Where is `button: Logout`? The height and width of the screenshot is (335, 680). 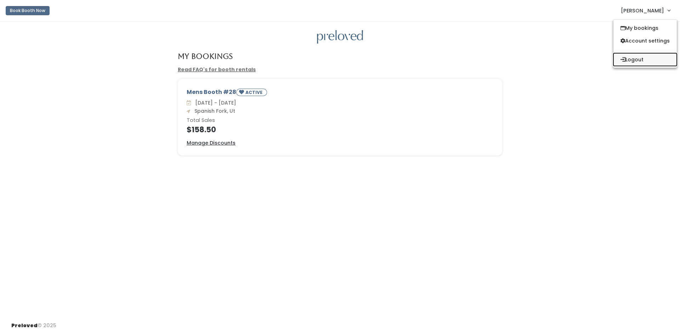 button: Logout is located at coordinates (645, 59).